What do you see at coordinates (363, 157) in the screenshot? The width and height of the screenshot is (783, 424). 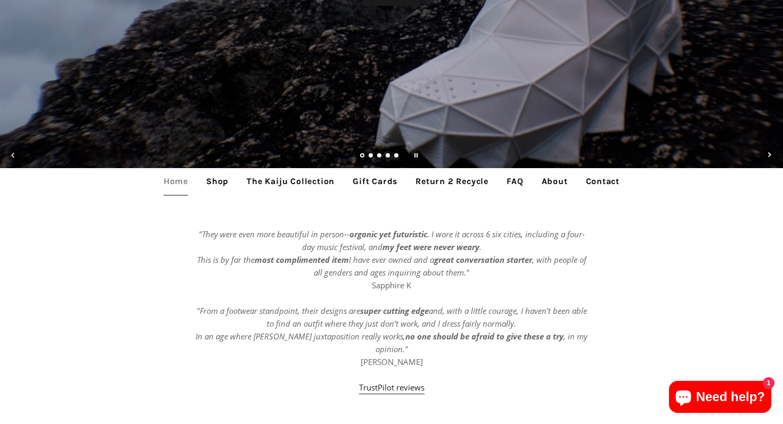 I see `a: Slide 1, current` at bounding box center [363, 157].